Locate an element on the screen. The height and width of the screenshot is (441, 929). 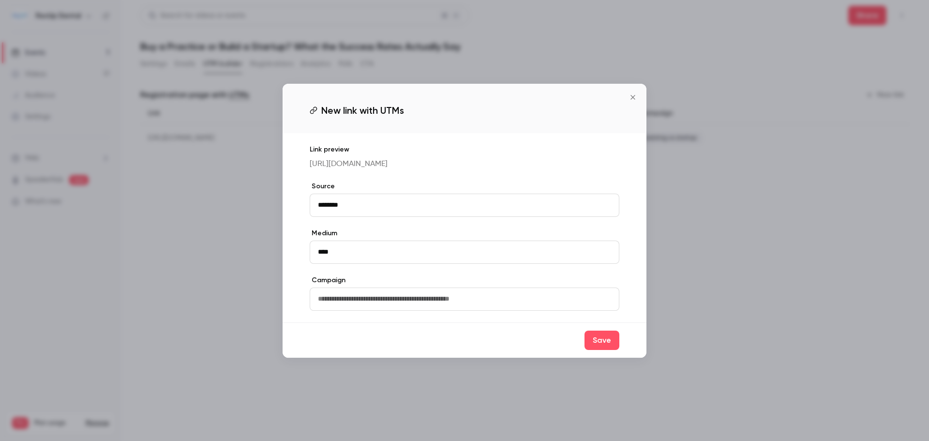
label: Source is located at coordinates (465, 186).